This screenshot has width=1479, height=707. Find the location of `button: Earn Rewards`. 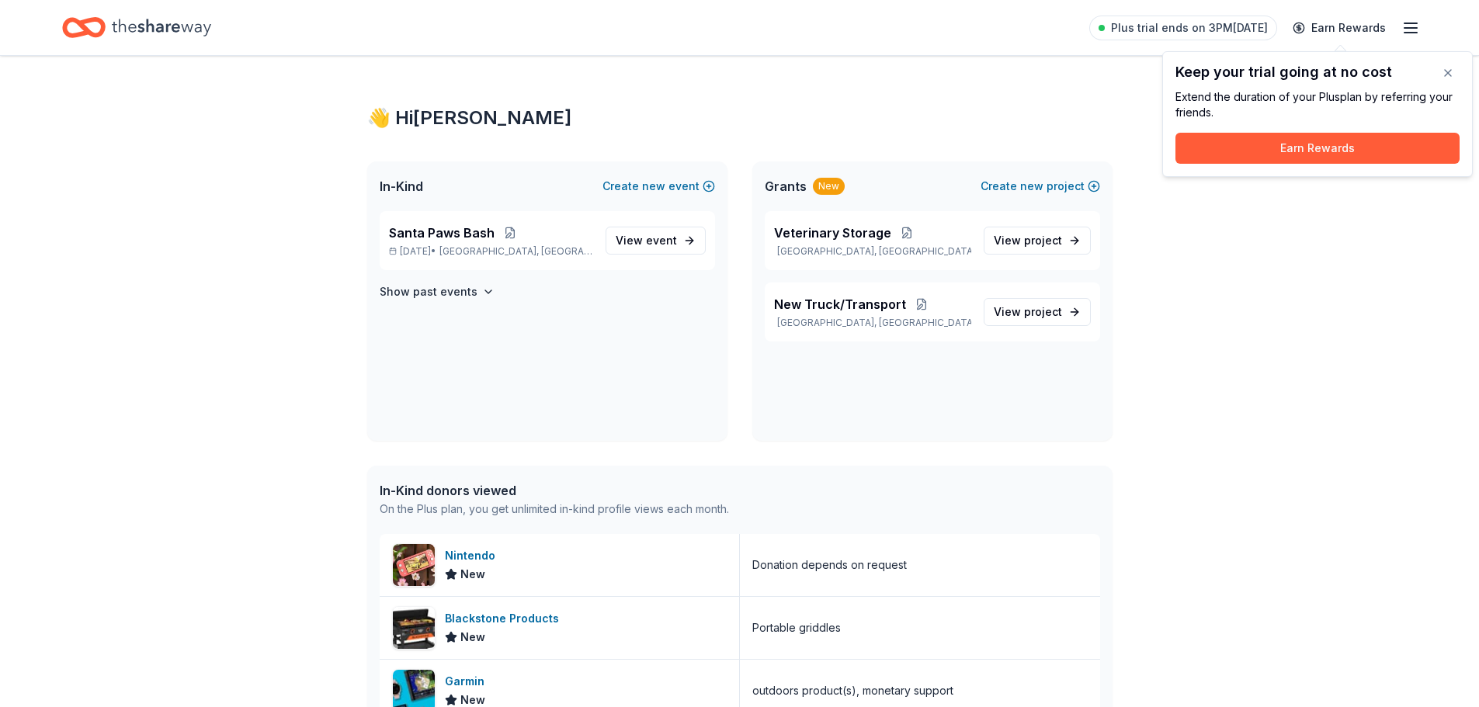

button: Earn Rewards is located at coordinates (1318, 148).